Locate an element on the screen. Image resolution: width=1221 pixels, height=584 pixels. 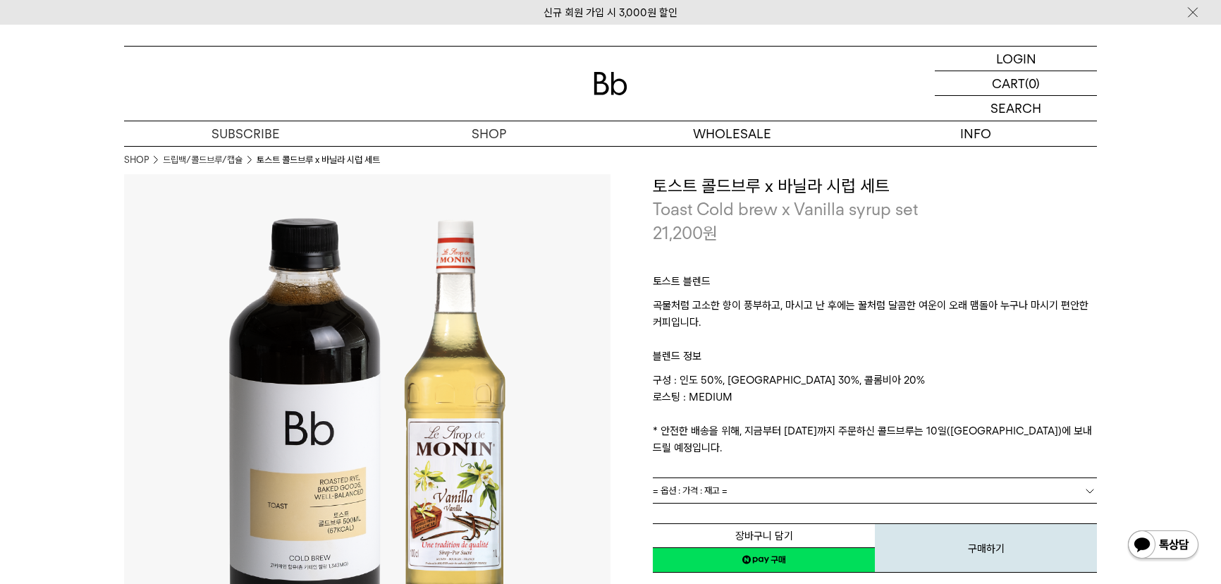
a: LOGIN is located at coordinates (1016, 58).